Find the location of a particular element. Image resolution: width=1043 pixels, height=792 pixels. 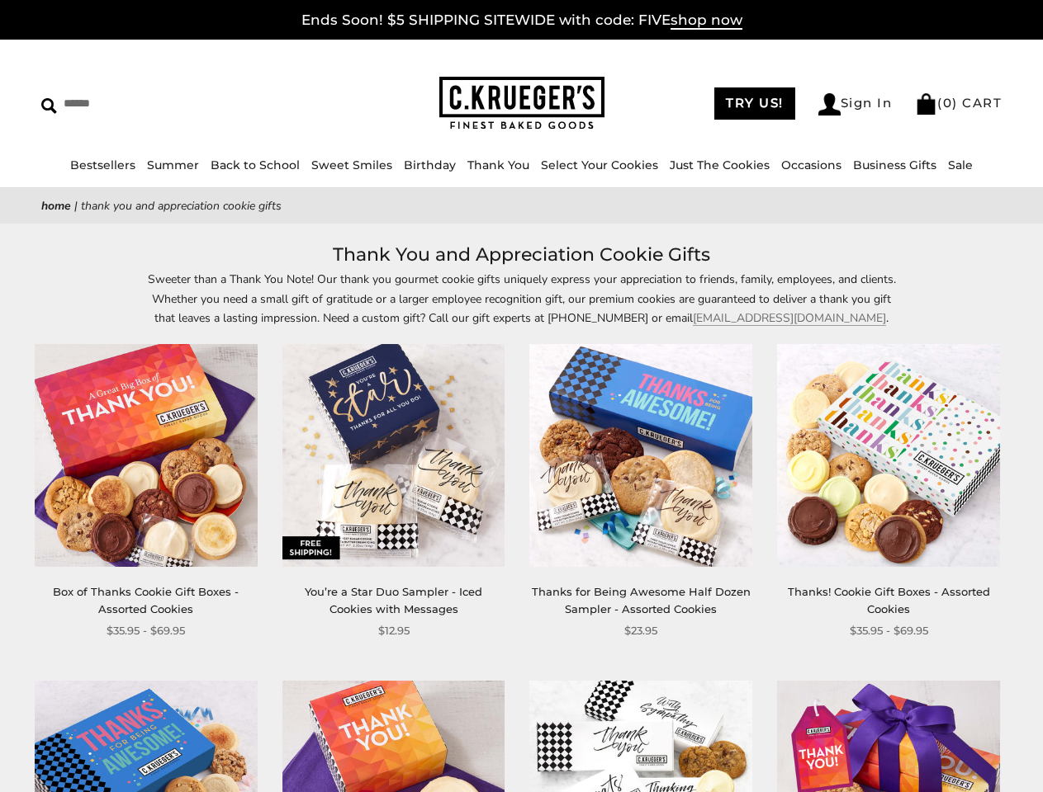

img: Thanks for Being Awesome Half Dozen Sampler - Assorted Cookies is located at coordinates (641, 456).